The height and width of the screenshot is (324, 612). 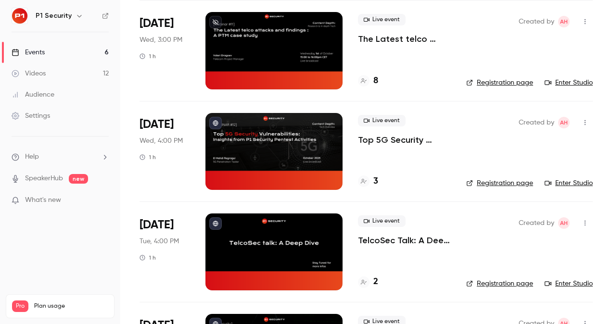 What do you see at coordinates (165, 252) in the screenshot?
I see `div: Nov 11 Tue, 4:00 PM (Europe/Paris)` at bounding box center [165, 252].